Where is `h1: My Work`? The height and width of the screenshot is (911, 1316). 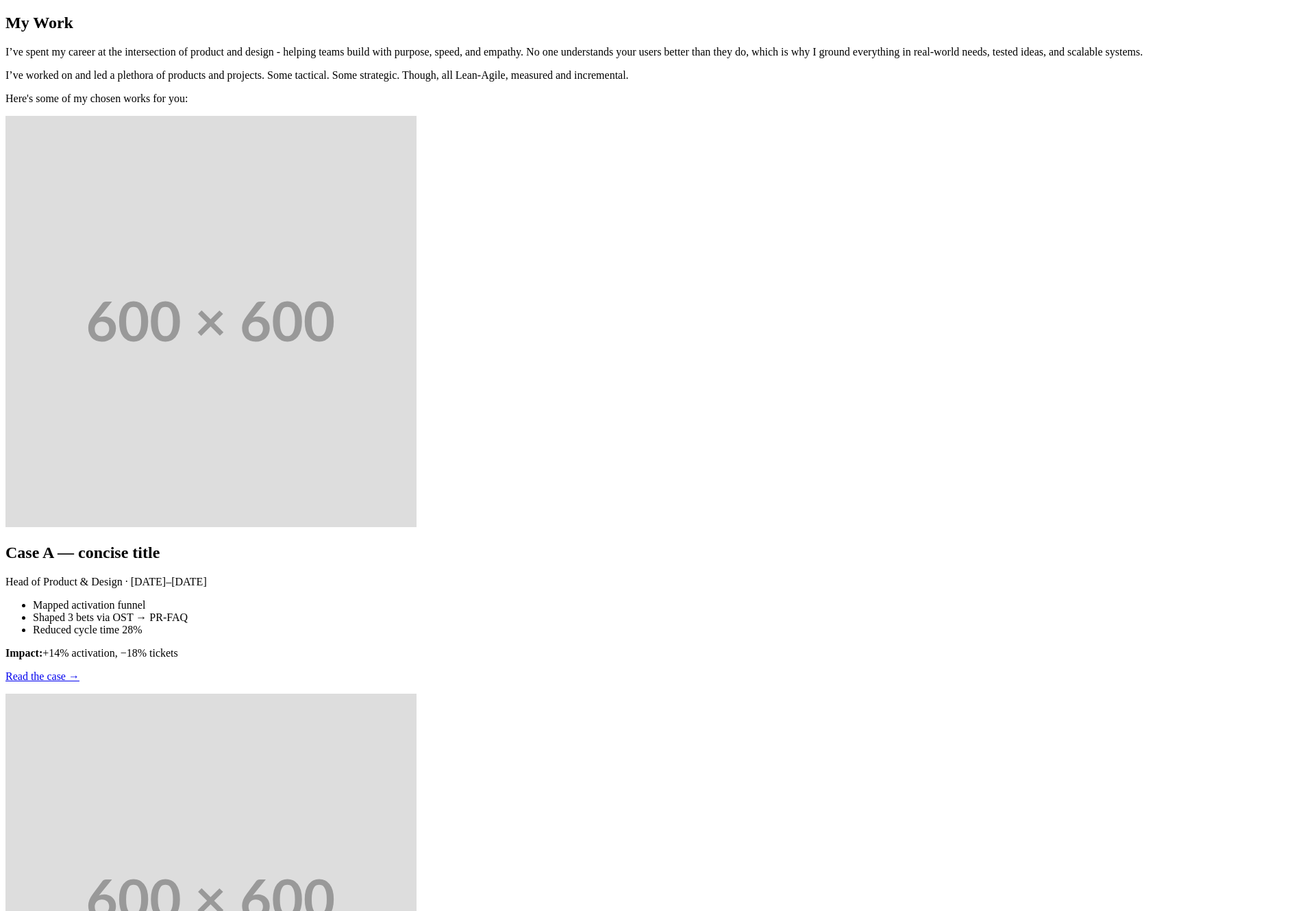
h1: My Work is located at coordinates (658, 23).